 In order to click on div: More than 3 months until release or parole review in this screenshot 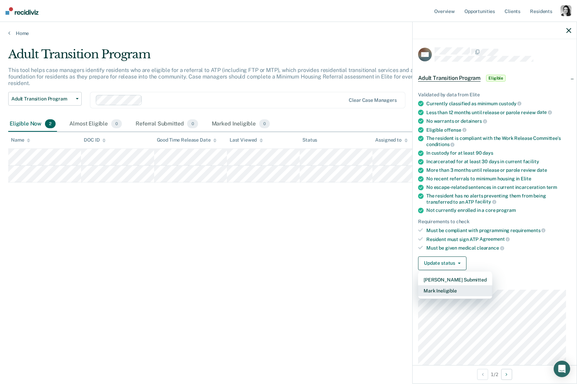, I will do `click(499, 170)`.